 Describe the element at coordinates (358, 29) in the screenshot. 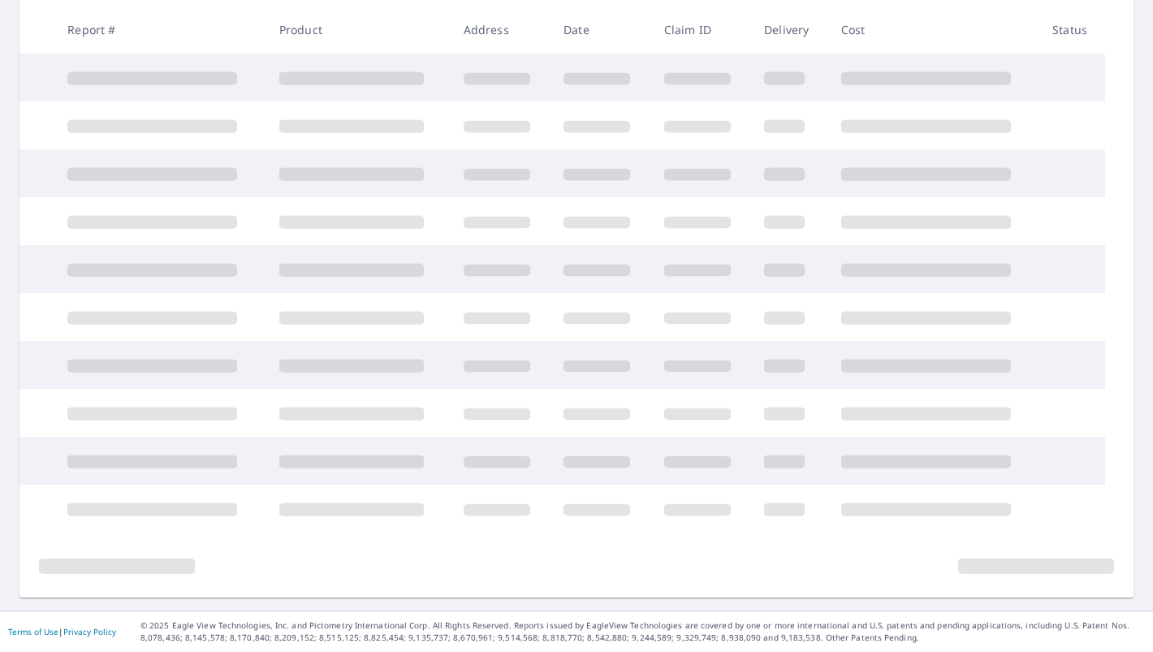

I see `th: Product` at that location.